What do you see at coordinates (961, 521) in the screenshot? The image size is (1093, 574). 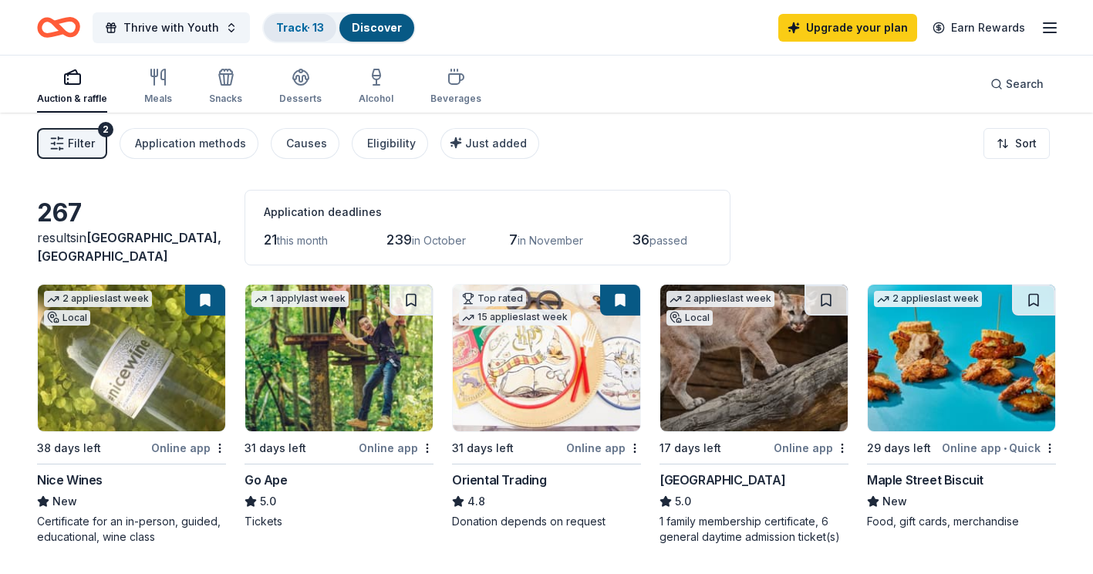 I see `div: Food, gift cards, merchandise` at bounding box center [961, 521].